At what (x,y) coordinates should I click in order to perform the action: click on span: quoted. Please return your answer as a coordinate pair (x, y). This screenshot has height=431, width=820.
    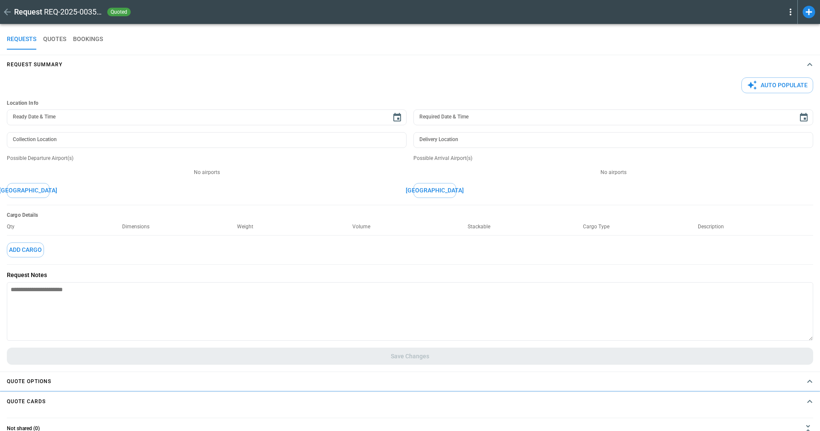
    Looking at the image, I should click on (119, 12).